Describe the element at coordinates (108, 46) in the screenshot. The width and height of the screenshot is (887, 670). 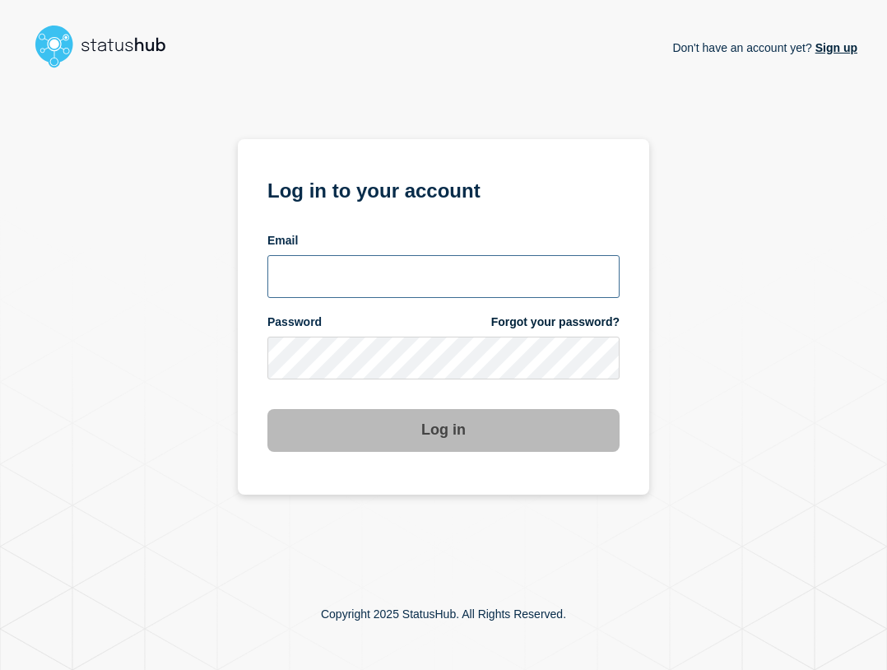
I see `img: StatusHub logo` at that location.